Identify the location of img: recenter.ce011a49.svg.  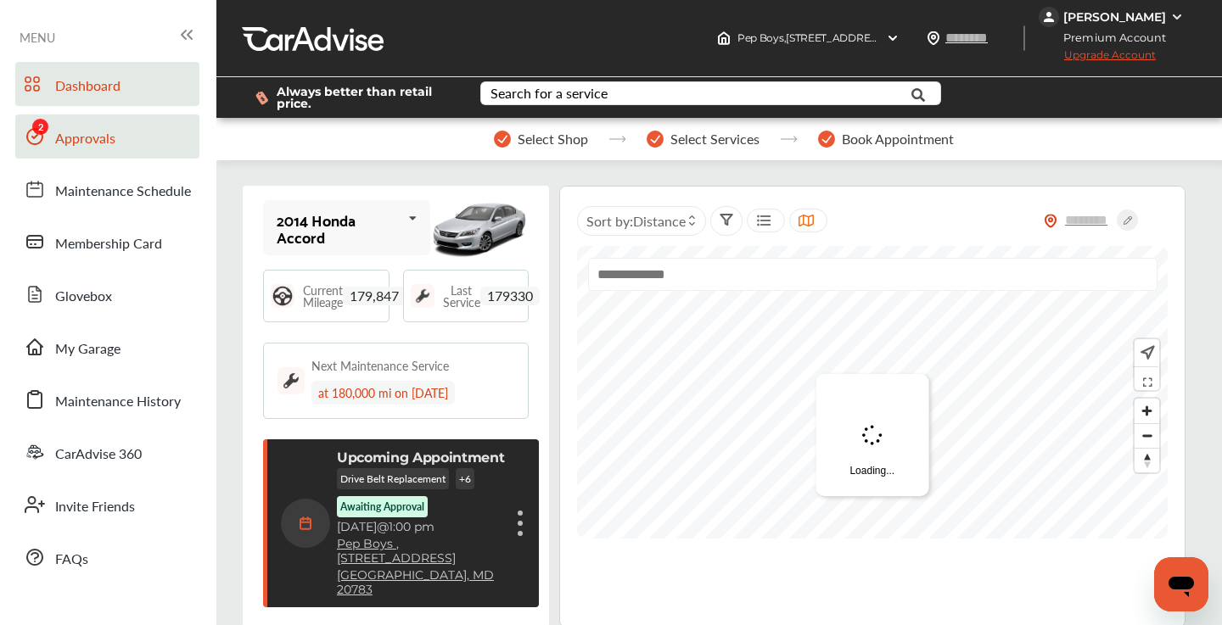
(1146, 353).